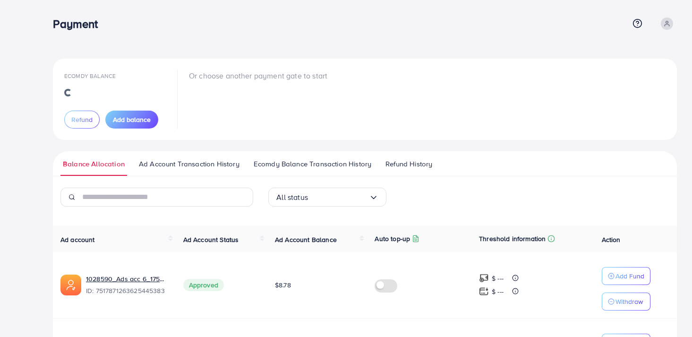 The height and width of the screenshot is (337, 692). What do you see at coordinates (203, 285) in the screenshot?
I see `span: Approved` at bounding box center [203, 285].